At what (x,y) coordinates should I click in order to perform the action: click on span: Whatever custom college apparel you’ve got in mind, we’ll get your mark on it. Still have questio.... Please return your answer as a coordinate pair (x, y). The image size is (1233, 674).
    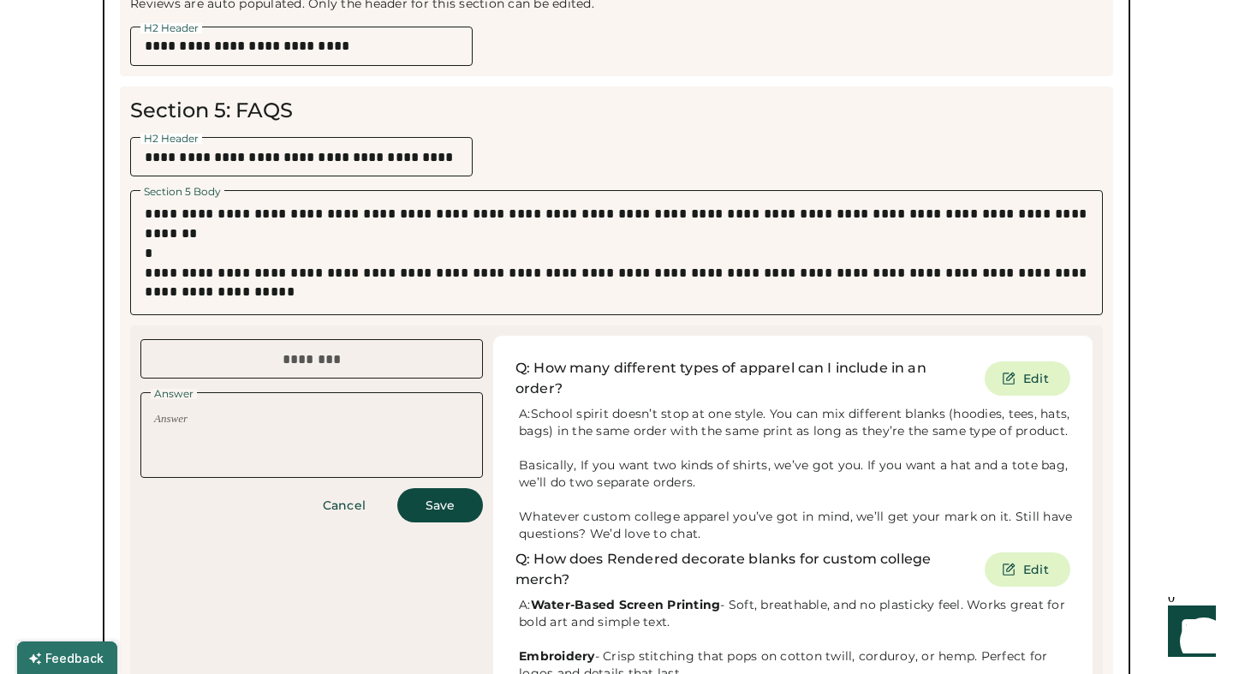
    Looking at the image, I should click on (797, 525).